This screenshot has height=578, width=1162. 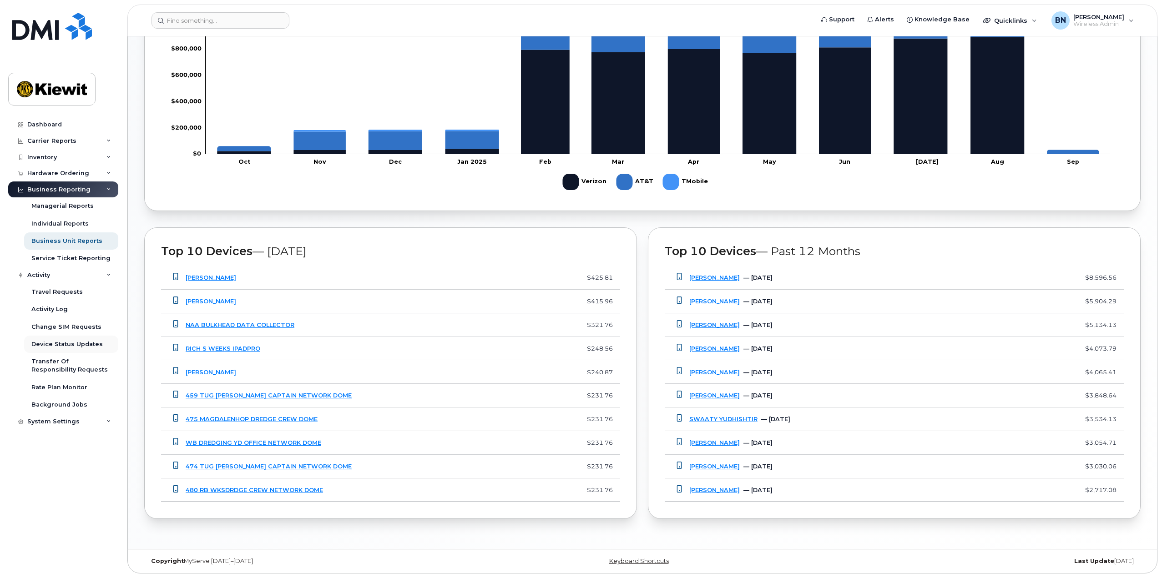 What do you see at coordinates (686, 182) in the screenshot?
I see `g: TMobile` at bounding box center [686, 182].